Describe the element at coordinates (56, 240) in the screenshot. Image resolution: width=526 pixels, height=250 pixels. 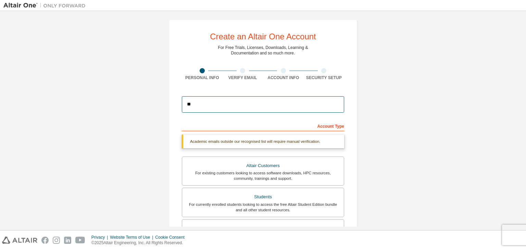
I see `img: instagram.svg` at that location.